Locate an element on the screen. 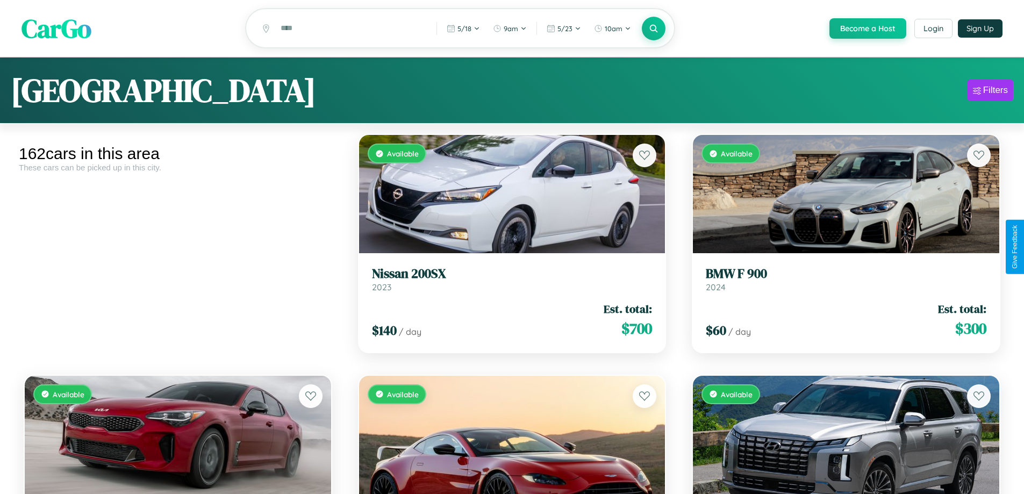  button: 5/18 is located at coordinates (464, 29).